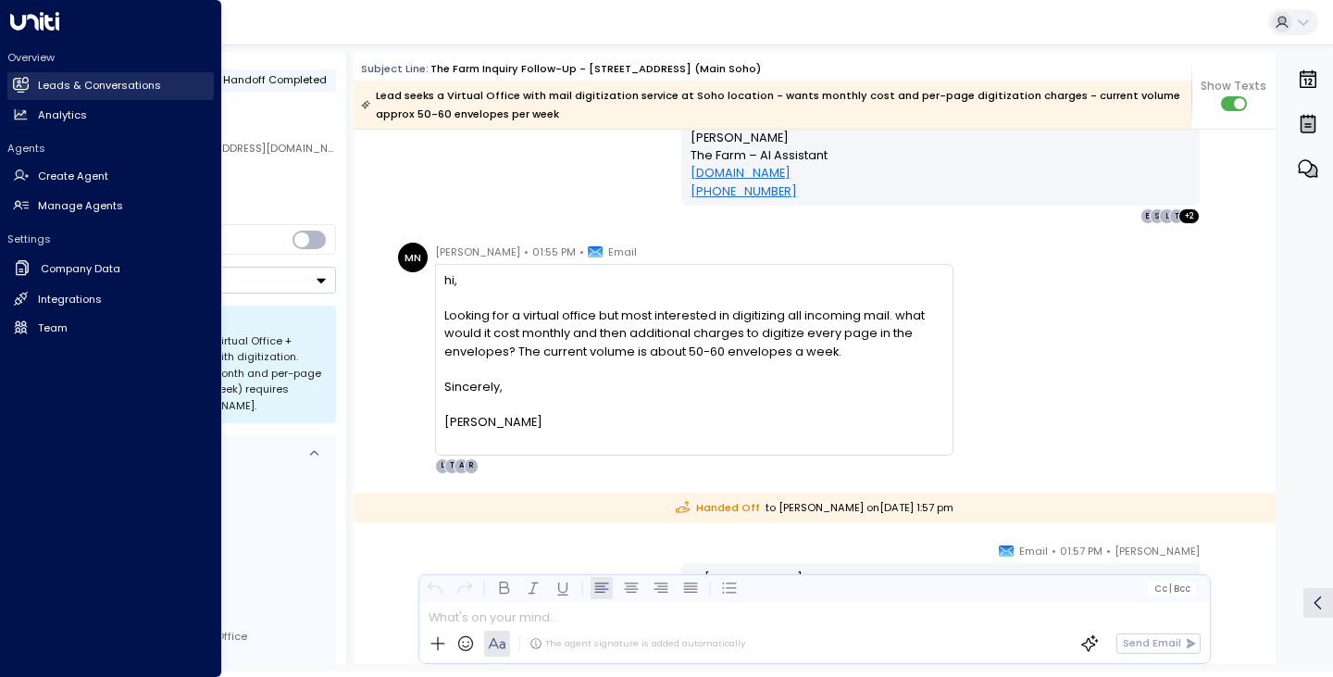 This screenshot has width=1333, height=677. What do you see at coordinates (693, 386) in the screenshot?
I see `div: Sincerely,` at bounding box center [693, 386].